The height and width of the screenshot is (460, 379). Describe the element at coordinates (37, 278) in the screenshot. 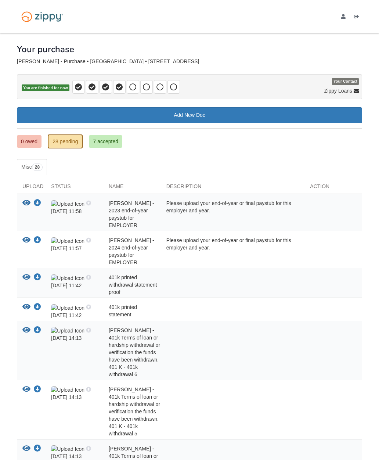

I see `a: Download 401k printed withdrawal statement proof` at that location.